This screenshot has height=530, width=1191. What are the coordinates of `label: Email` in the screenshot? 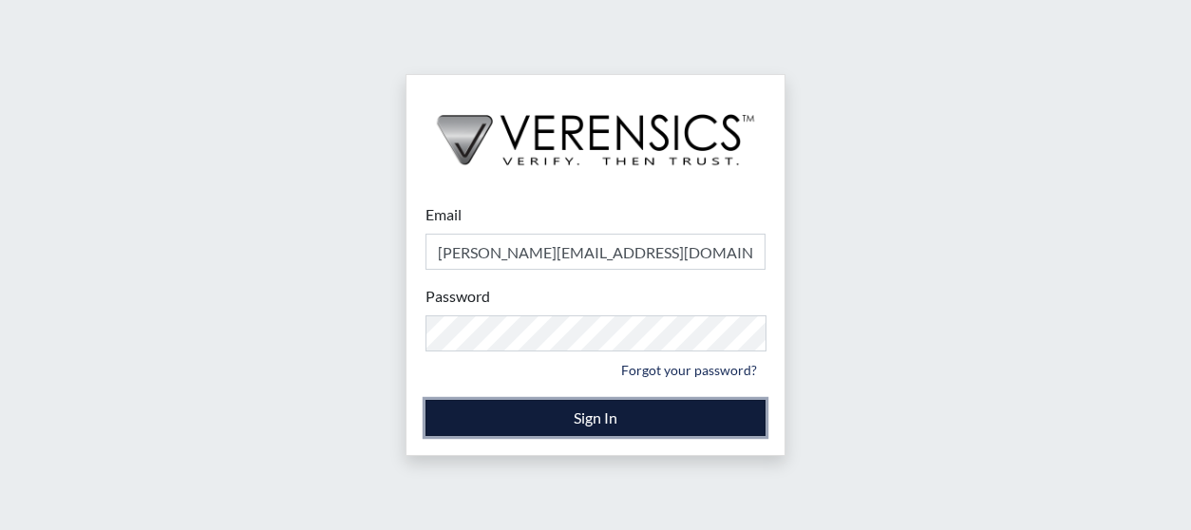 It's located at (443, 215).